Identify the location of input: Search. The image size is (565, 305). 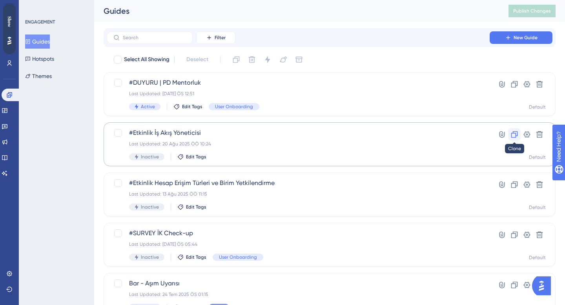
(155, 38).